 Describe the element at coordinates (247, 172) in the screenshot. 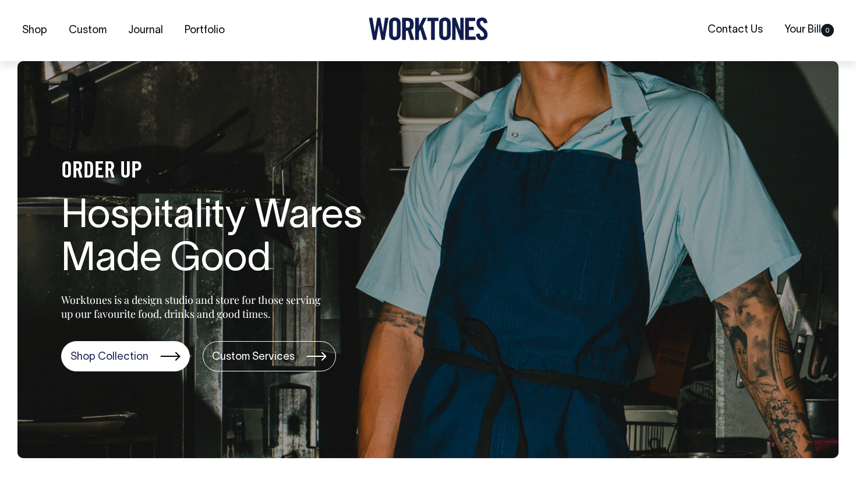

I see `h4: ORDER UP` at that location.